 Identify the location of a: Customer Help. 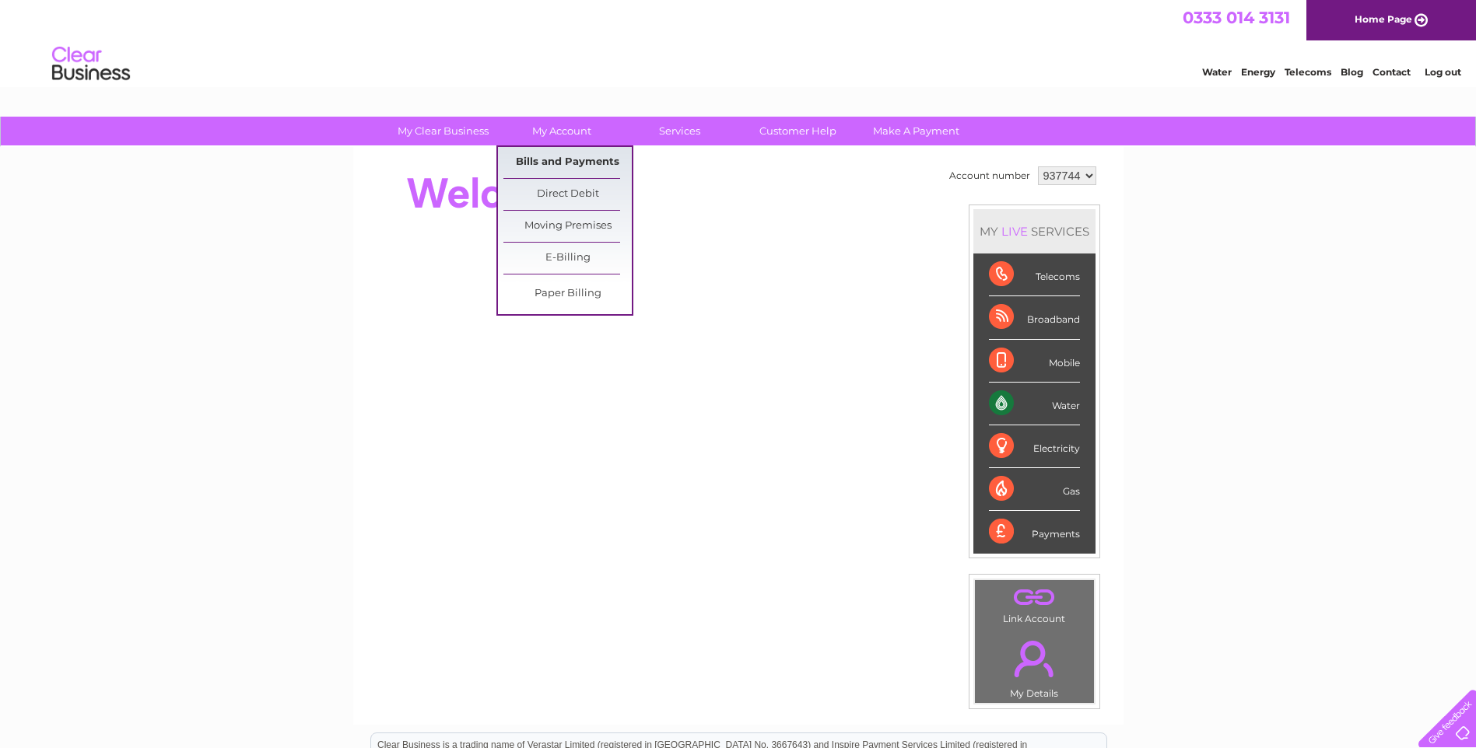
(797, 131).